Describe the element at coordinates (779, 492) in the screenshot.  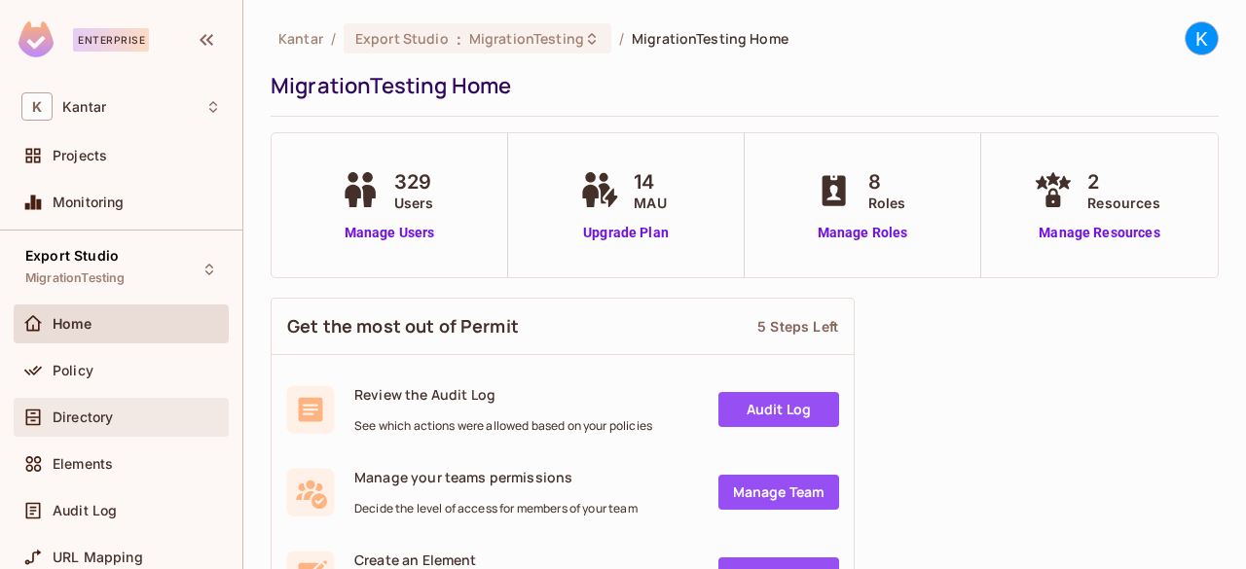
I see `a: Manage Team` at that location.